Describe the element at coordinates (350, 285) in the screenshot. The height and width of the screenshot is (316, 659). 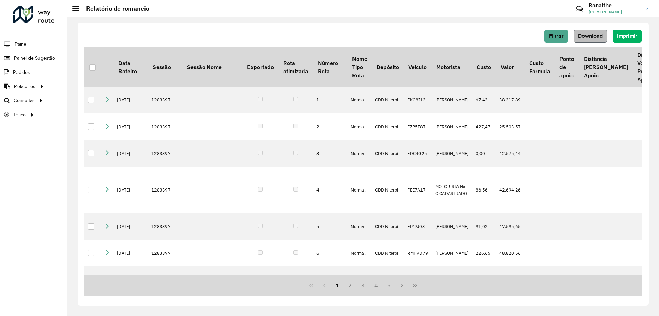
I see `button: 2` at that location.